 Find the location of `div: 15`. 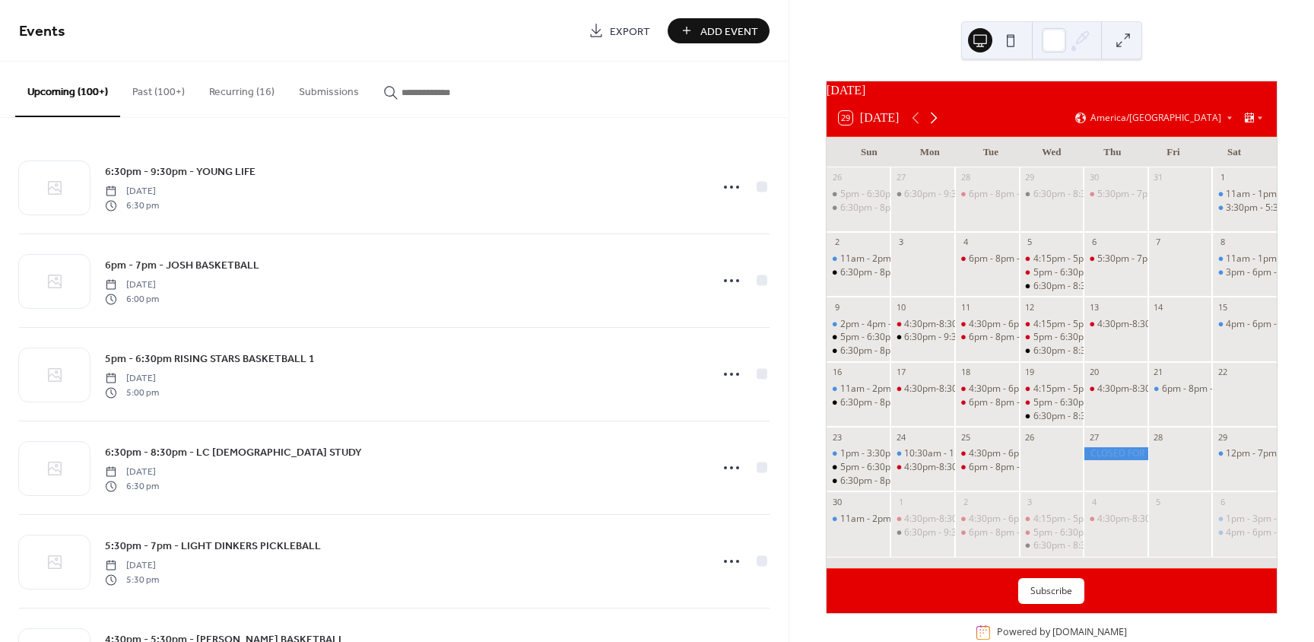

div: 15 is located at coordinates (1222, 306).